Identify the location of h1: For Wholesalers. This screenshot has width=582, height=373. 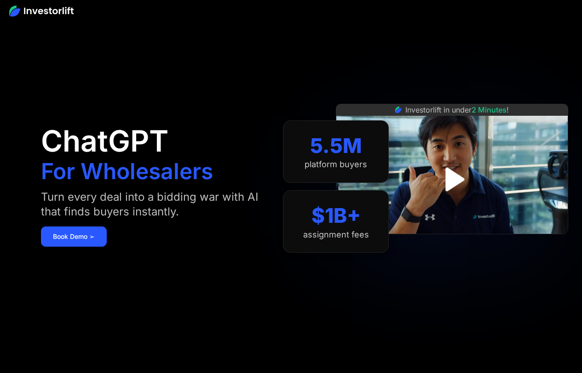
(127, 172).